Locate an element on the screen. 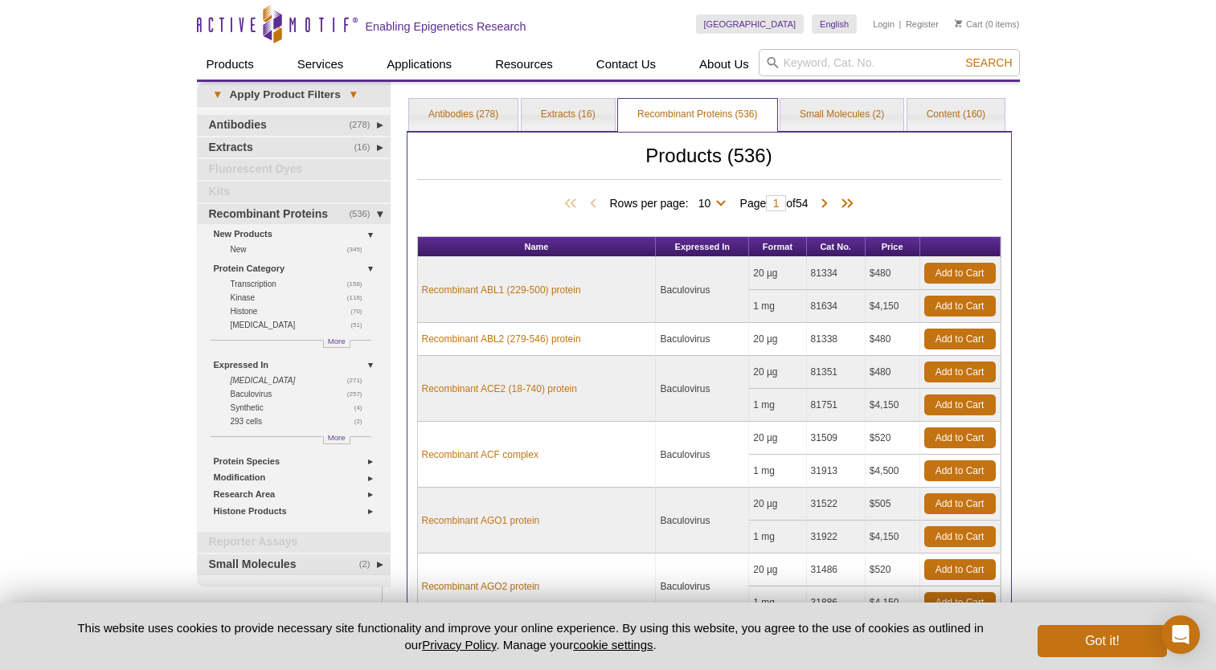 The height and width of the screenshot is (670, 1216). div: Open Intercom Messenger is located at coordinates (1180, 635).